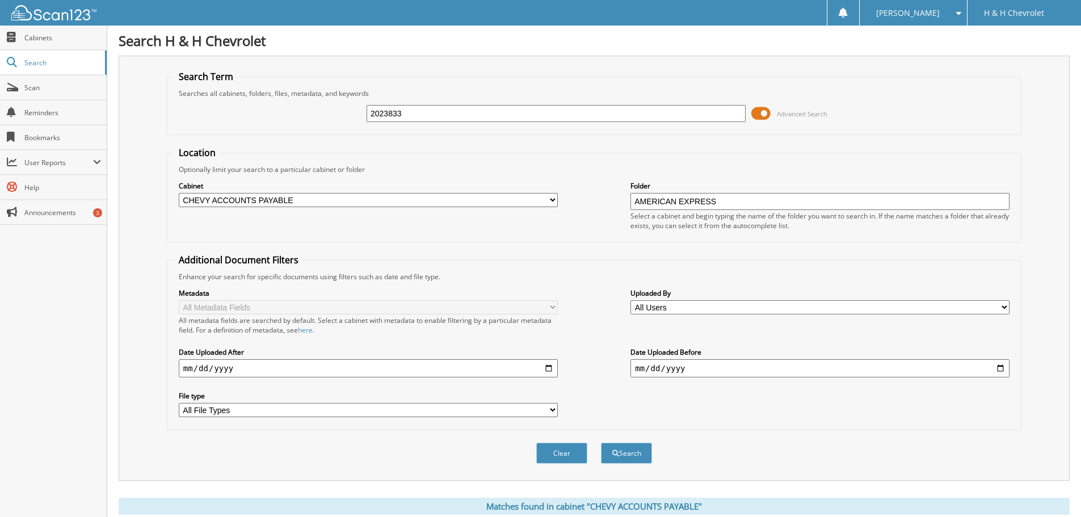 This screenshot has width=1081, height=517. What do you see at coordinates (98, 213) in the screenshot?
I see `div: 3` at bounding box center [98, 213].